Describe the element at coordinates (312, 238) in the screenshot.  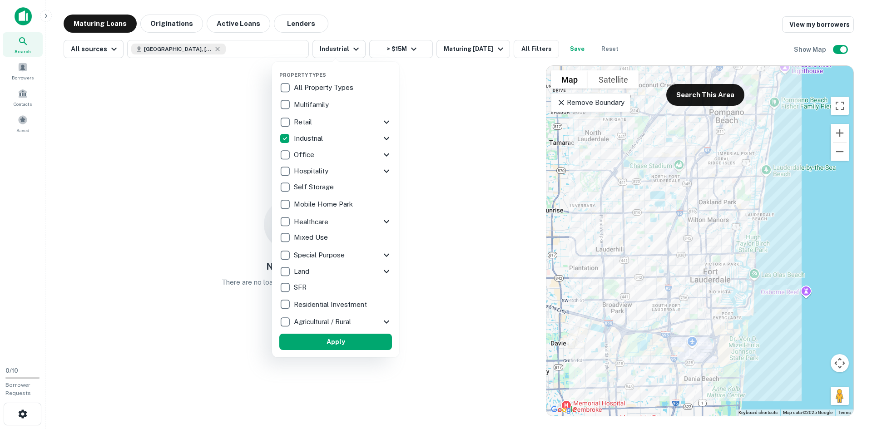
I see `p: Mixed Use` at that location.